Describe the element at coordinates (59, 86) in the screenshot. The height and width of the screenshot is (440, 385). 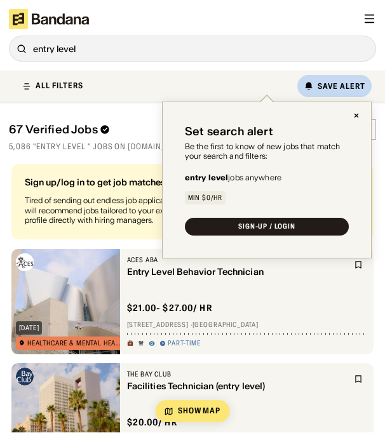
I see `div: ALL FILTERS` at that location.